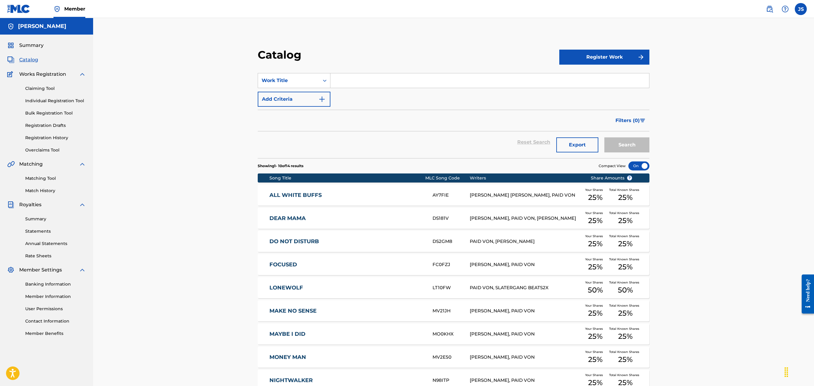 The width and height of the screenshot is (814, 386). What do you see at coordinates (451, 310) in the screenshot?
I see `div: MV21JH` at bounding box center [451, 310].